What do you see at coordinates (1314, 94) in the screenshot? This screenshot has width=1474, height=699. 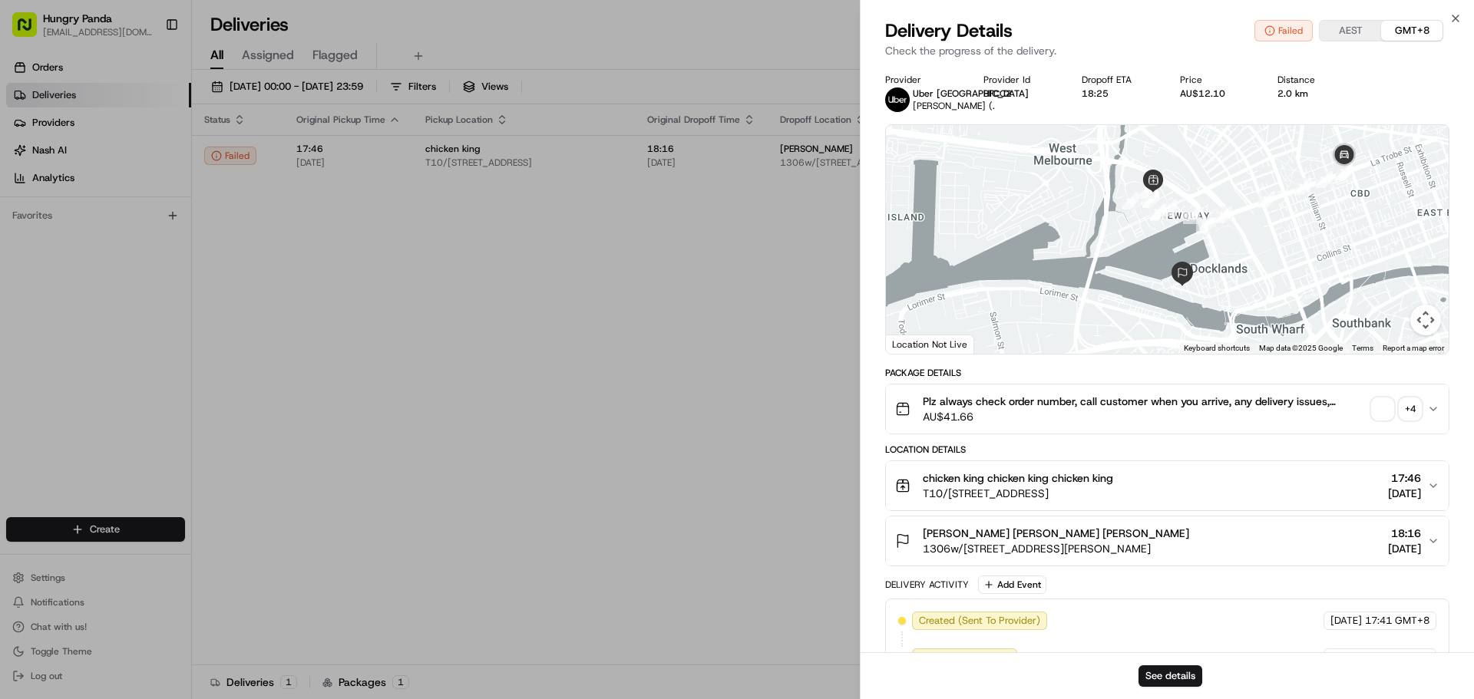 I see `div: 2.0 km` at bounding box center [1314, 94].